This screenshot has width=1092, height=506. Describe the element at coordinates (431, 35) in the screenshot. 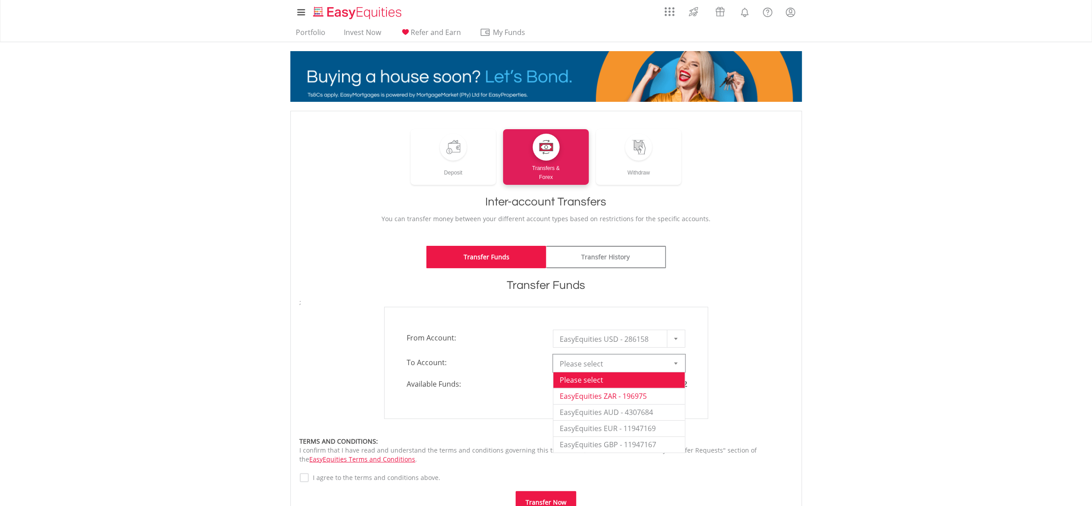

I see `a: Refer and Earn` at that location.